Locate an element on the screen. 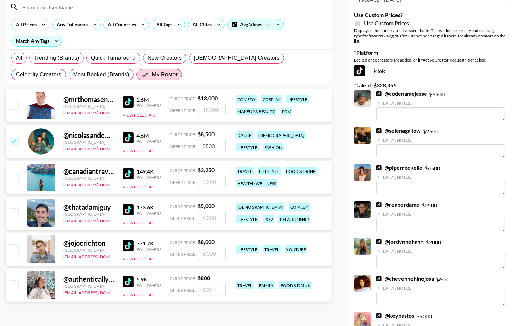 Image resolution: width=512 pixels, height=326 pixels. span: All is located at coordinates (19, 58).